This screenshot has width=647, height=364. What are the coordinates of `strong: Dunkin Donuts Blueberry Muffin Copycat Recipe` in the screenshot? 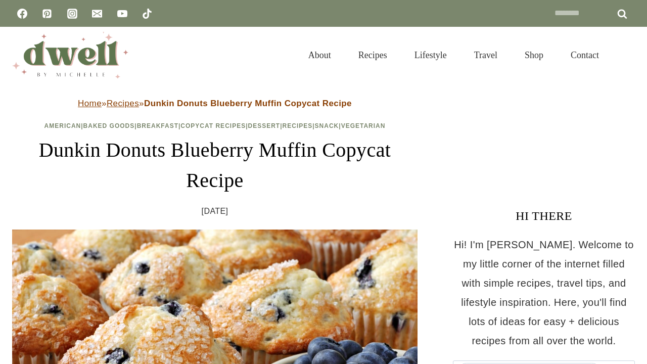 It's located at (247, 103).